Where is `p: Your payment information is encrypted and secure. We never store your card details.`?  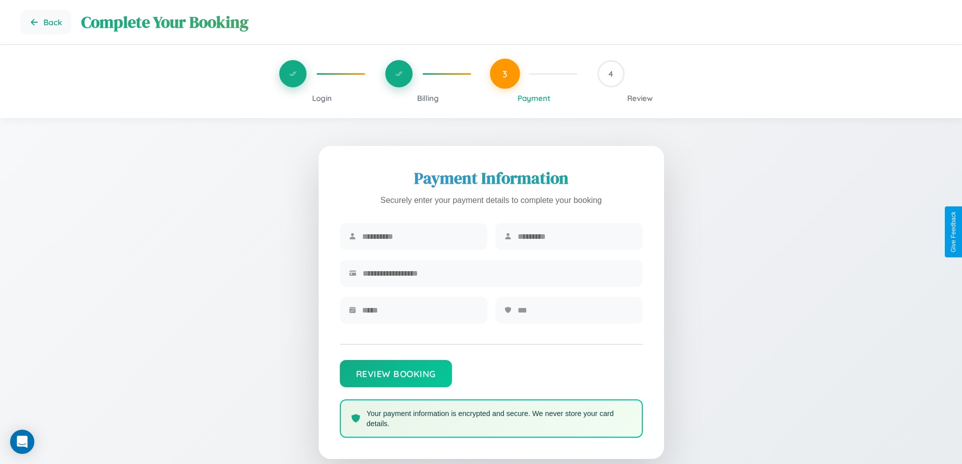
p: Your payment information is encrypted and secure. We never store your card details. is located at coordinates (499, 418).